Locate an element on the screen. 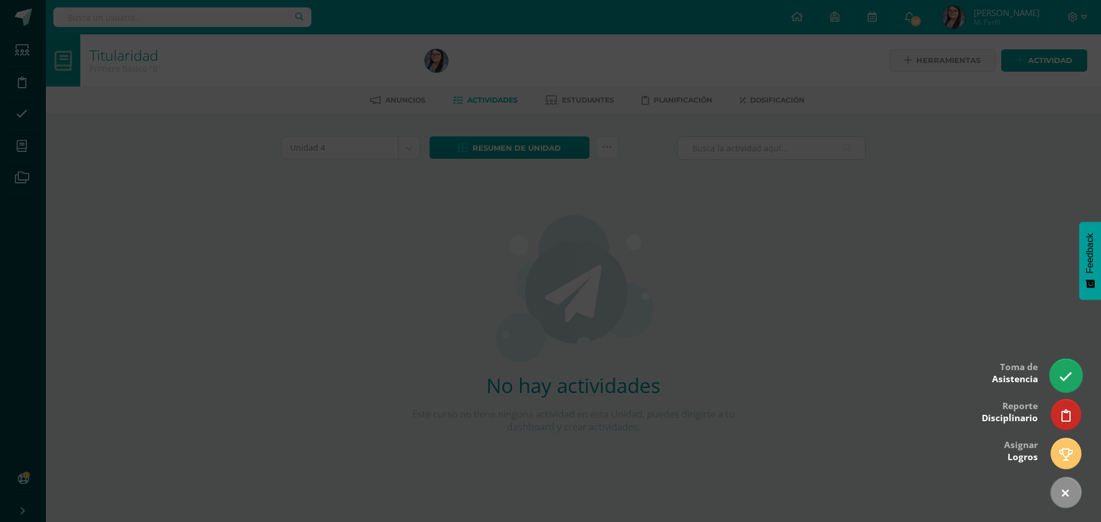 Image resolution: width=1101 pixels, height=522 pixels. span: Logros is located at coordinates (1023, 457).